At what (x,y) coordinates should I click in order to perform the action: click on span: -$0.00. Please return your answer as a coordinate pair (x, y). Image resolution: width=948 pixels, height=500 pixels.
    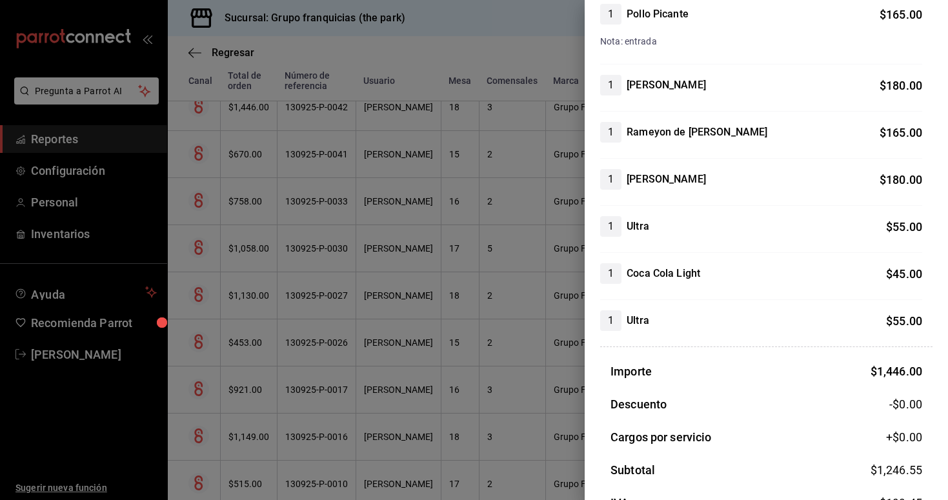
    Looking at the image, I should click on (905, 404).